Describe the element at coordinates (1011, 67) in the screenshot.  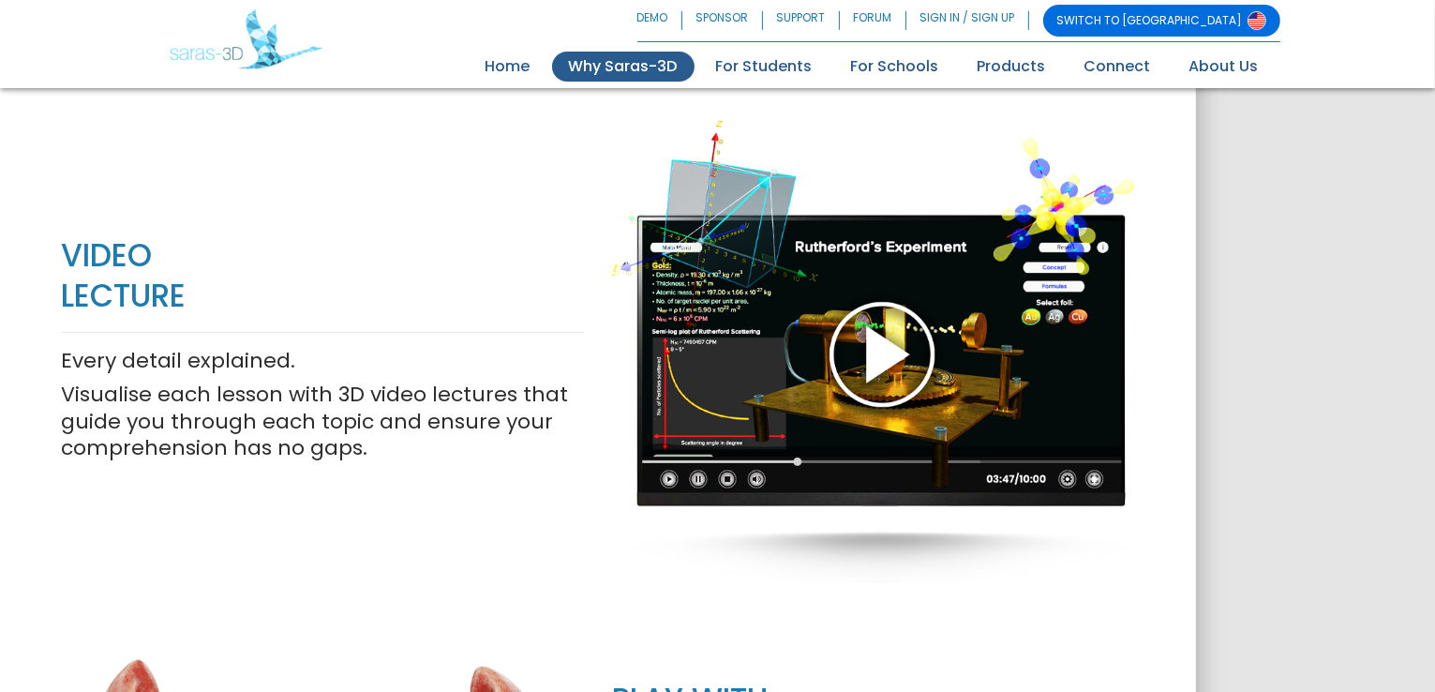
I see `a: Products` at that location.